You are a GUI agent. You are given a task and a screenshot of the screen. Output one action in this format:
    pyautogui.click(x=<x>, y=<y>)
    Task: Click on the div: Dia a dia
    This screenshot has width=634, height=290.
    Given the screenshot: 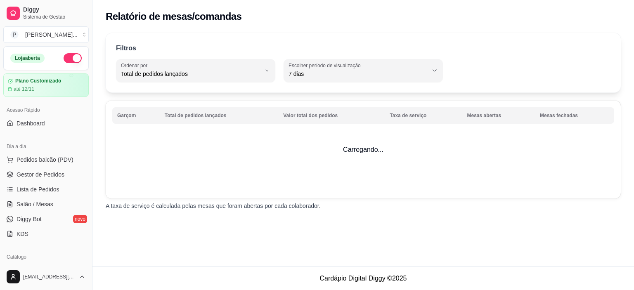 What is the action you would take?
    pyautogui.click(x=46, y=146)
    